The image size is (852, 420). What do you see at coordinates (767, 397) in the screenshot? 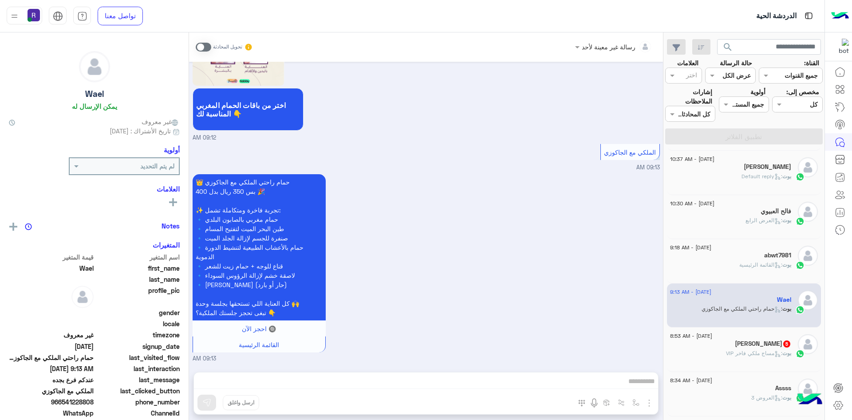
I see `span: : العروض 3` at bounding box center [767, 397].